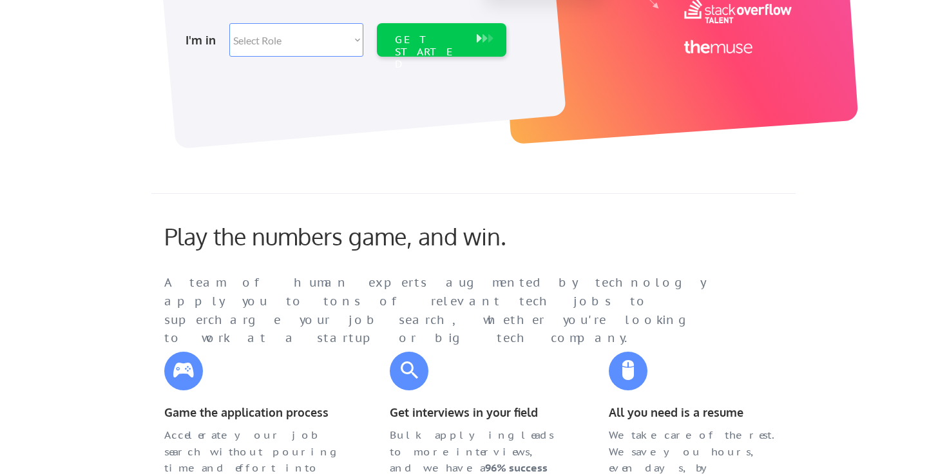 This screenshot has height=476, width=947. Describe the element at coordinates (477, 412) in the screenshot. I see `div: Get interviews in your field` at that location.